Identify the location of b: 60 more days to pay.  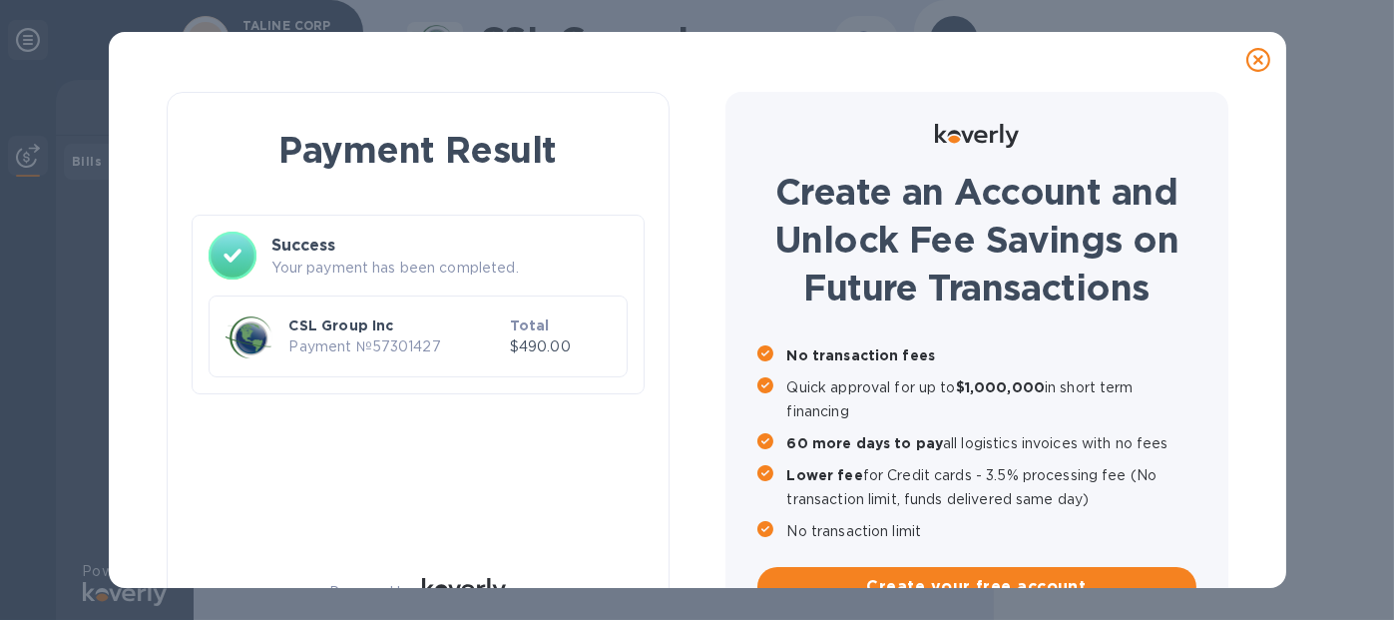
(865, 443).